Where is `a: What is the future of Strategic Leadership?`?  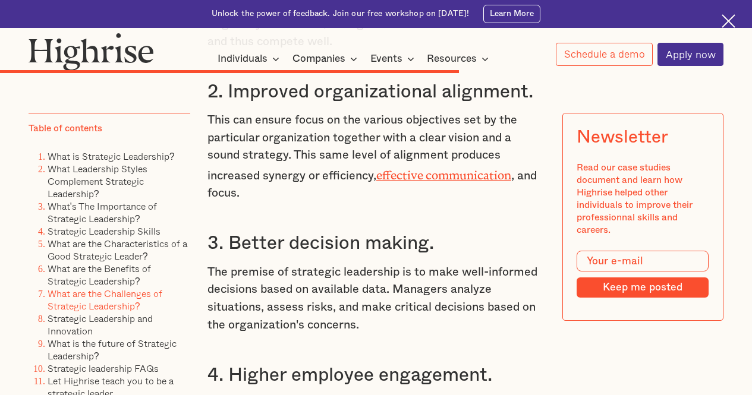 a: What is the future of Strategic Leadership? is located at coordinates (112, 349).